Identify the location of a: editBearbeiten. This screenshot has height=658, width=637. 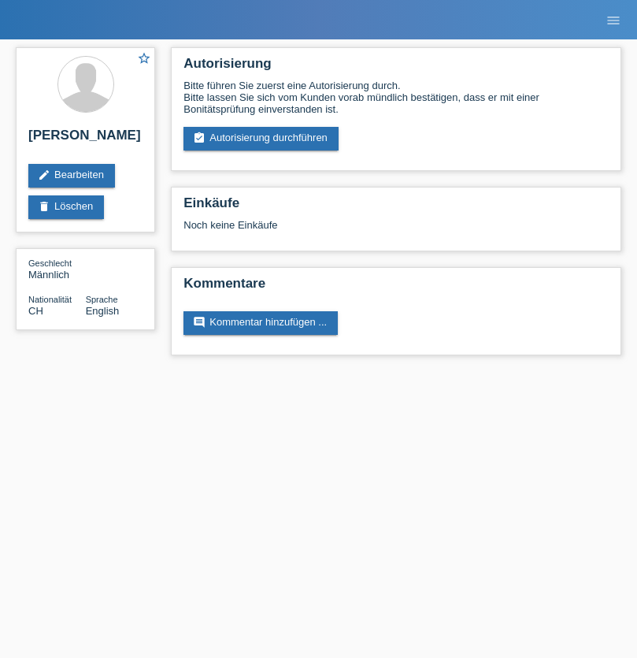
(72, 176).